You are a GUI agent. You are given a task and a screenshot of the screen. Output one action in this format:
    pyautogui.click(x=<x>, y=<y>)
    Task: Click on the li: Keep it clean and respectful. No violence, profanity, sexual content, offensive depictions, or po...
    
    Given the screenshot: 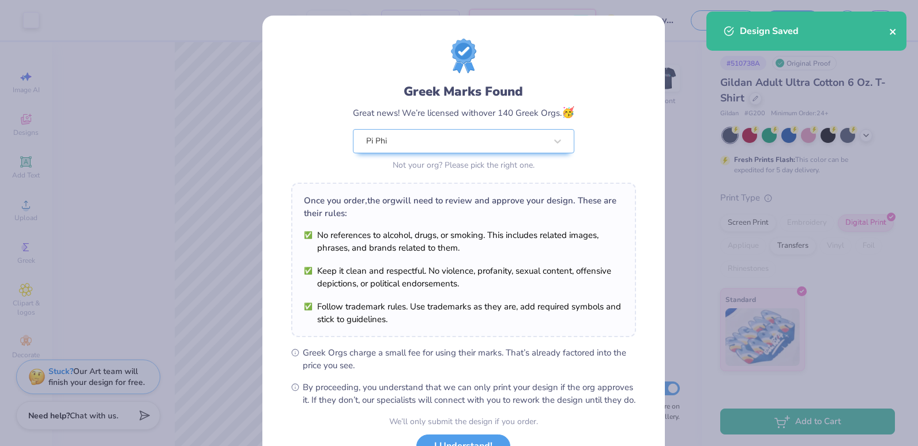 What is the action you would take?
    pyautogui.click(x=464, y=277)
    